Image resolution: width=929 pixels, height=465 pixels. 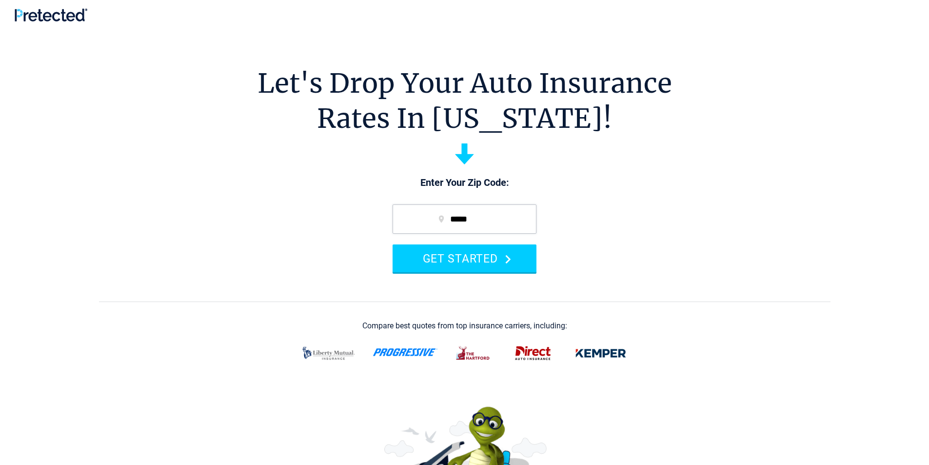 What do you see at coordinates (464, 183) in the screenshot?
I see `p: Enter Your Zip Code:` at bounding box center [464, 183].